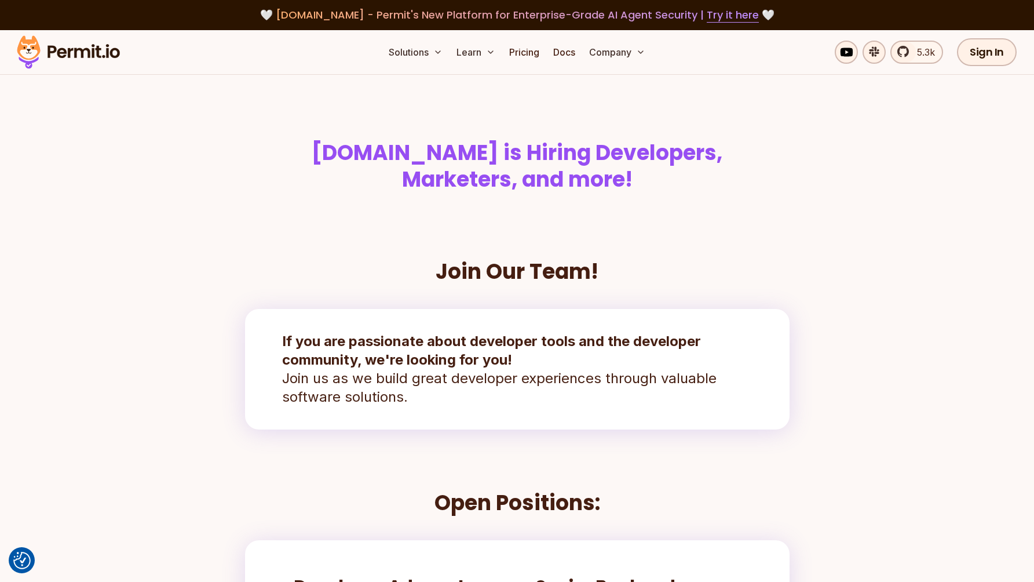  I want to click on strong: If you are passionate about developer tools and the developer community, we're looking for you!, so click(491, 350).